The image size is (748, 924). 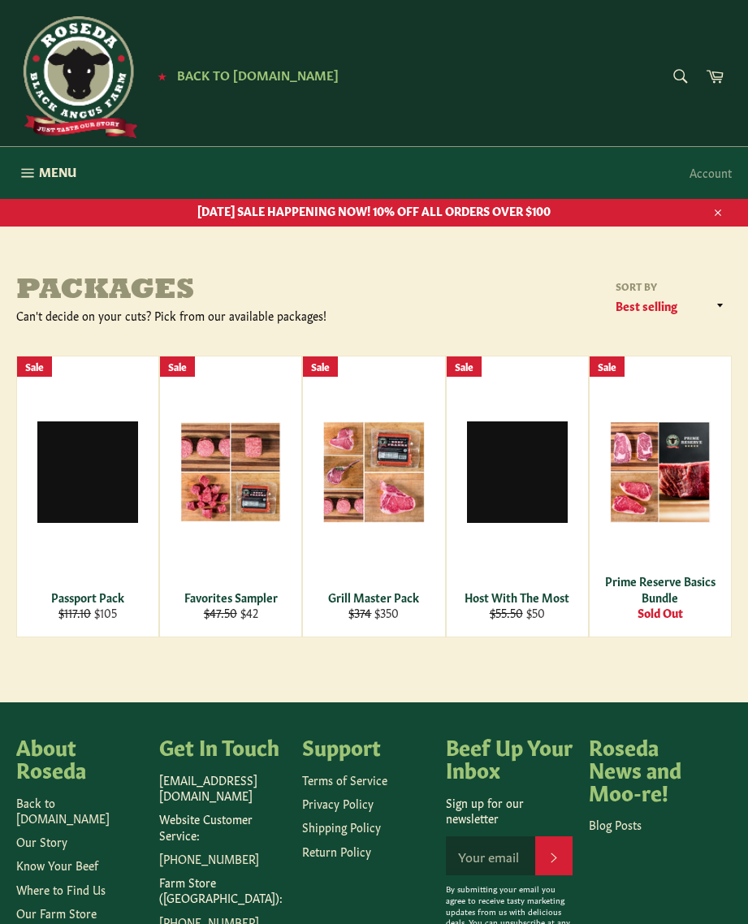 What do you see at coordinates (41, 841) in the screenshot?
I see `a: Our Story` at bounding box center [41, 841].